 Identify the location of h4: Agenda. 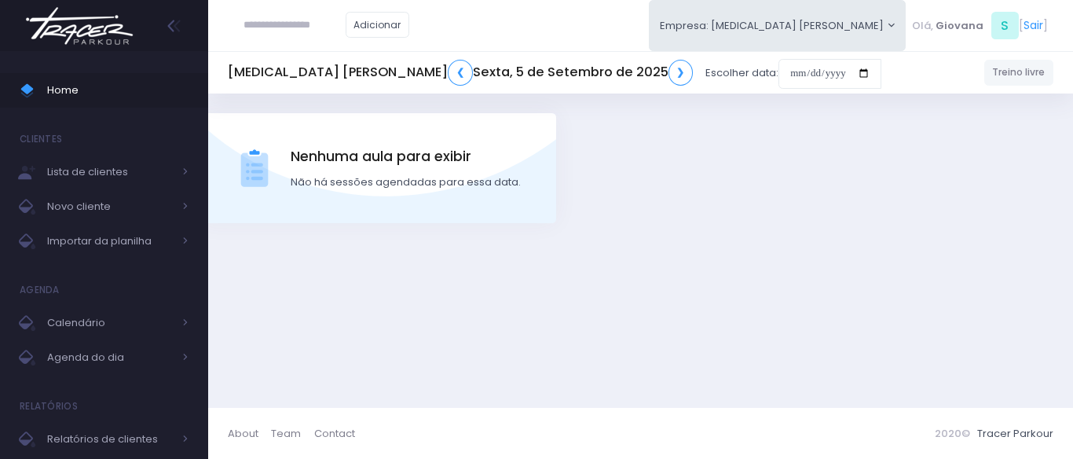
(39, 290).